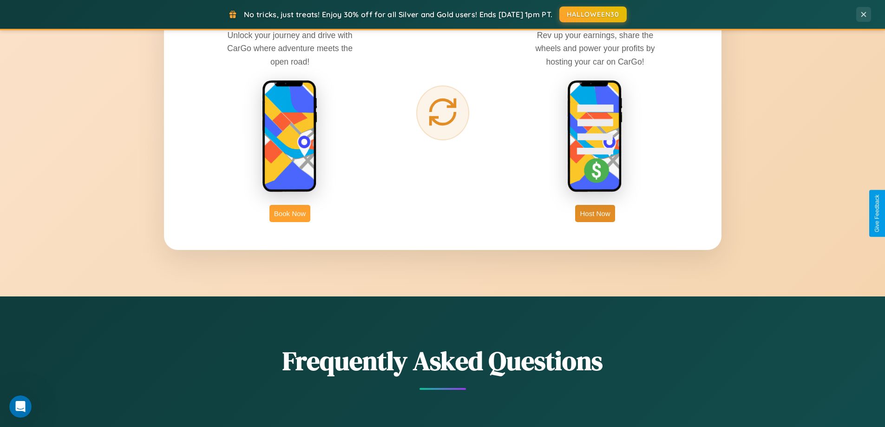  I want to click on button: Host Now, so click(595, 213).